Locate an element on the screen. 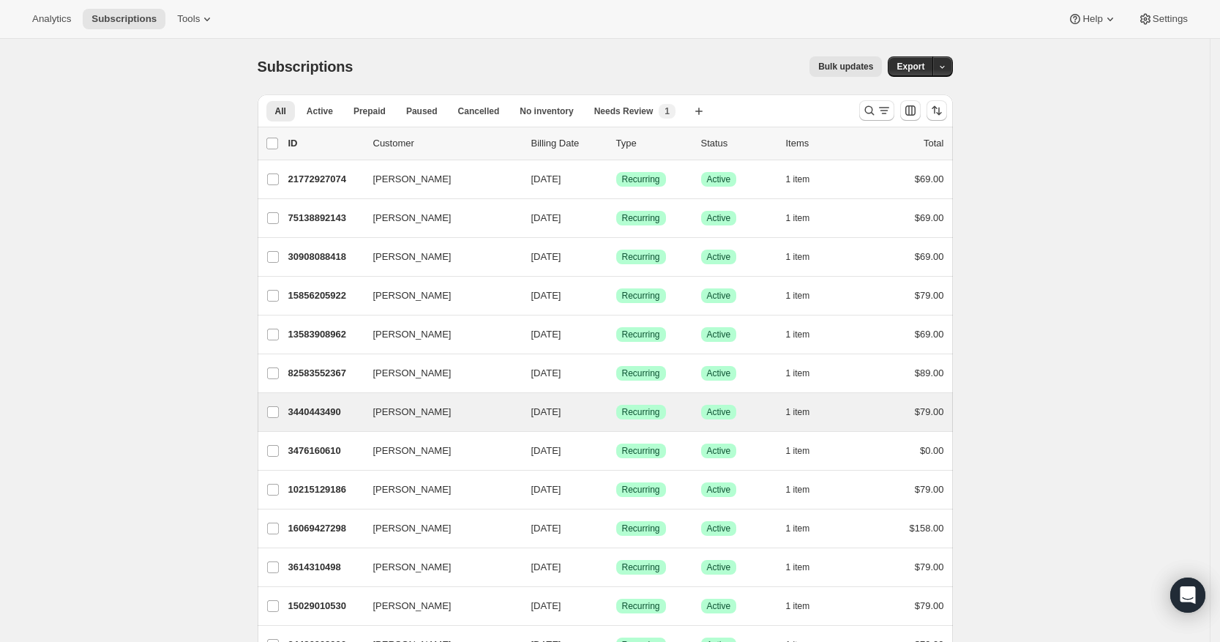  p: Status is located at coordinates (738, 143).